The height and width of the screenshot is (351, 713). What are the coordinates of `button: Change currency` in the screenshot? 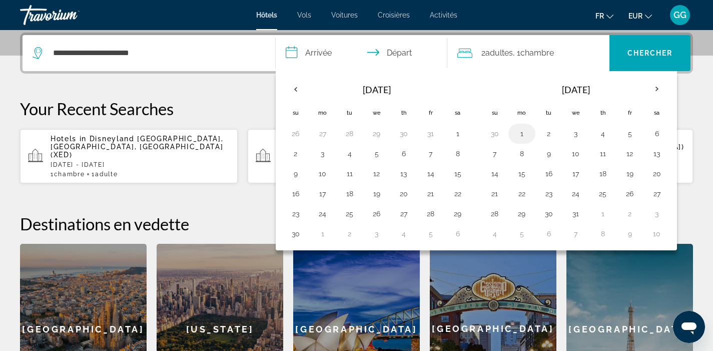 It's located at (640, 16).